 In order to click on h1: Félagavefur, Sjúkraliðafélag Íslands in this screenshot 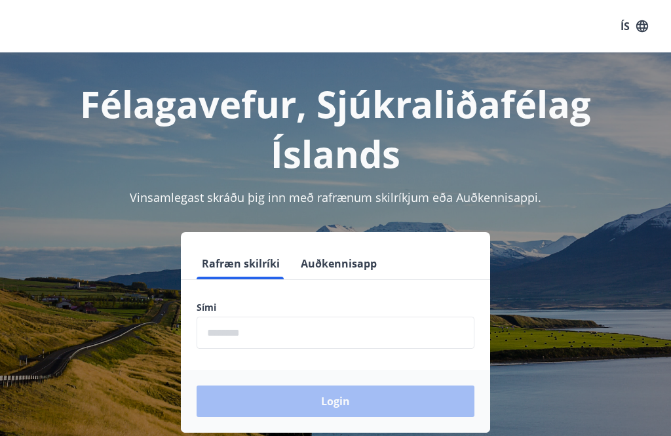, I will do `click(336, 128)`.